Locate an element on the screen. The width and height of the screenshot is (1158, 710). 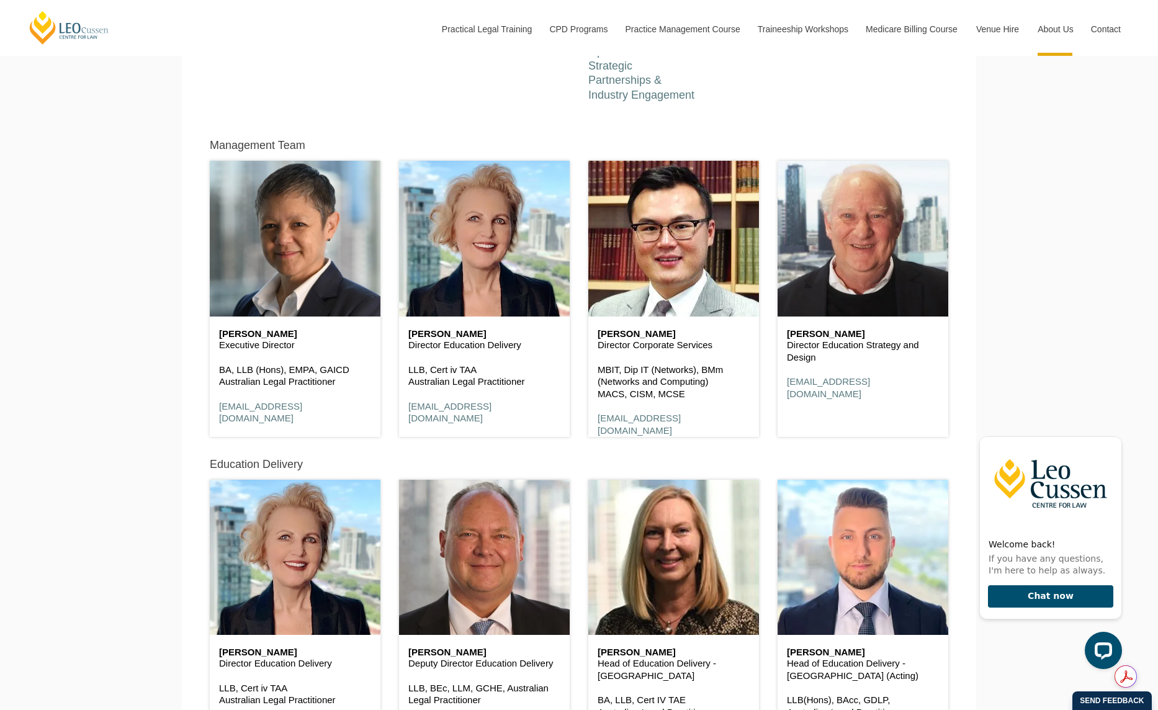
button: Open LiveChat chat widget is located at coordinates (134, 236).